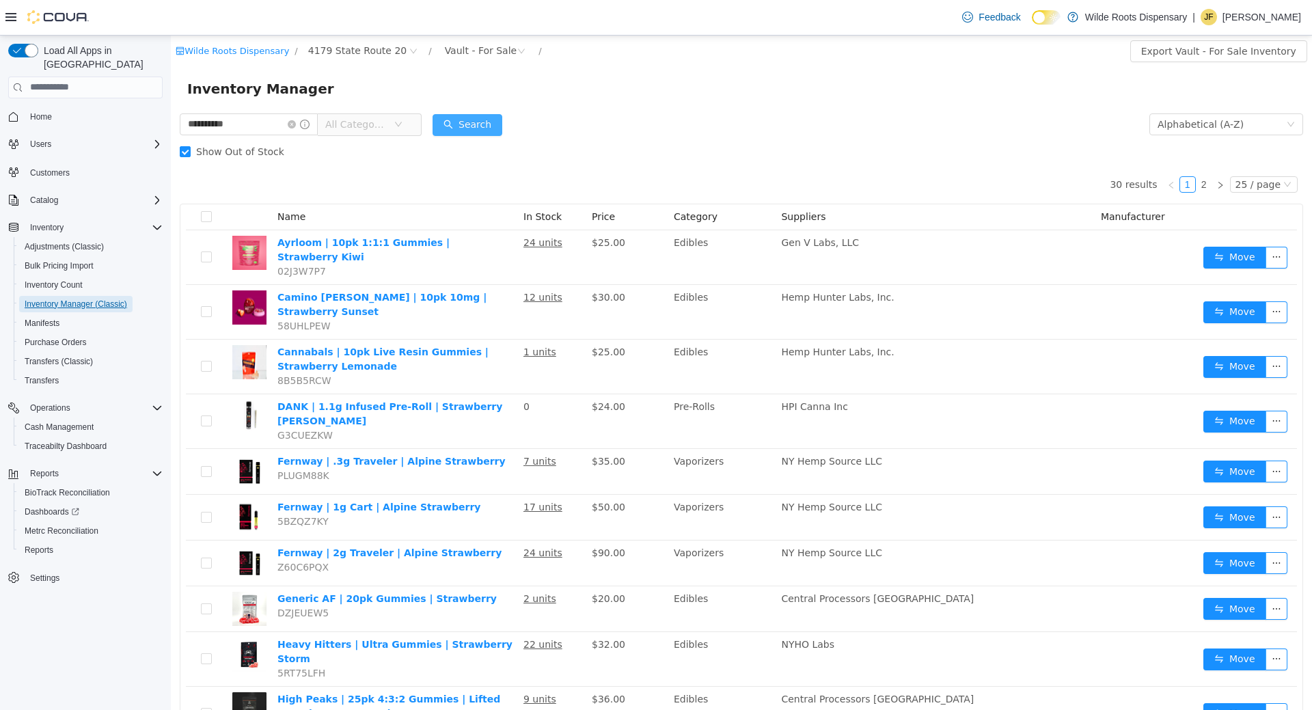 The image size is (1312, 710). What do you see at coordinates (437, 663) in the screenshot?
I see `span: $36.00` at bounding box center [437, 663].